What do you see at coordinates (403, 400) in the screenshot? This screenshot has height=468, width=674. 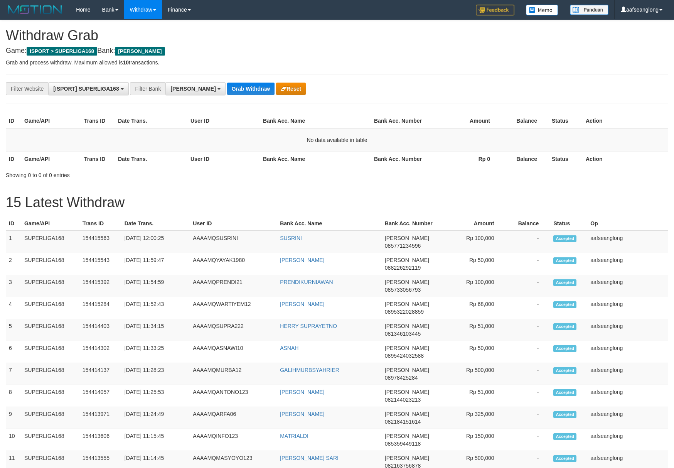 I see `span: Copy 082144023213 to clipboard` at bounding box center [403, 400].